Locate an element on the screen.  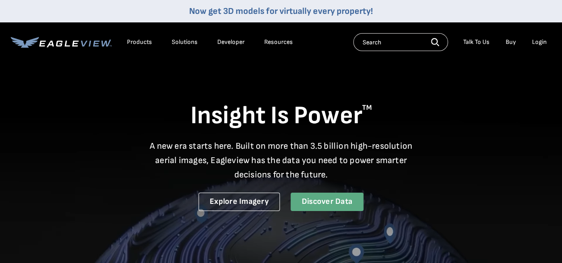
p: A new era starts here. Built on more than 3.5 billion high-resolution aerial images, Eagleview ha... is located at coordinates (281, 160).